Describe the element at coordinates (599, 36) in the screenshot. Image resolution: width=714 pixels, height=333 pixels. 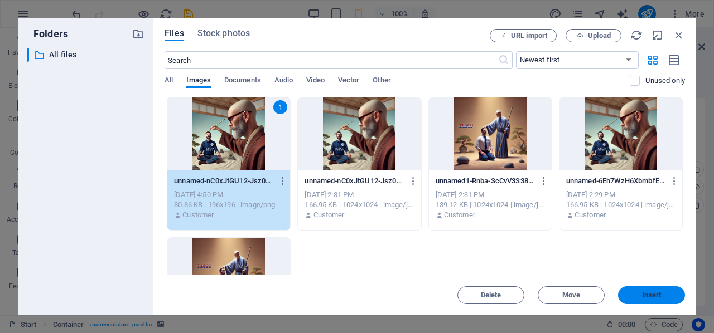
I see `span: Upload` at that location.